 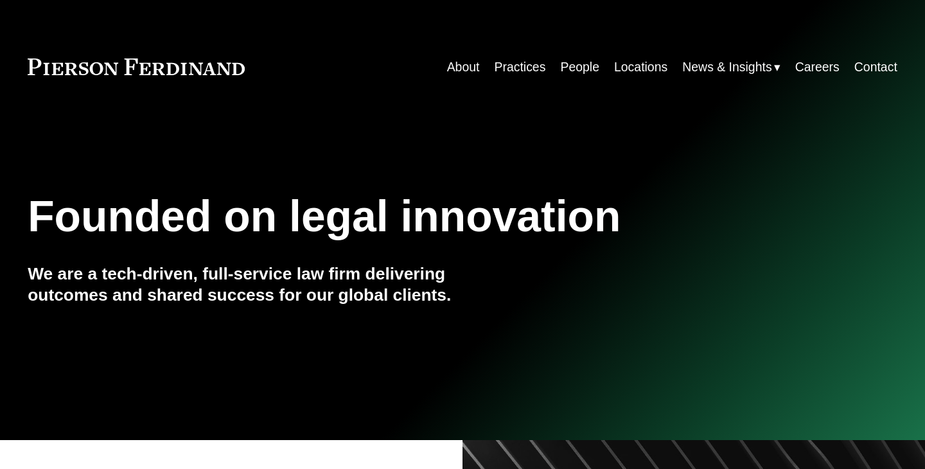 What do you see at coordinates (390, 217) in the screenshot?
I see `h1: Founded on legal innovation` at bounding box center [390, 217].